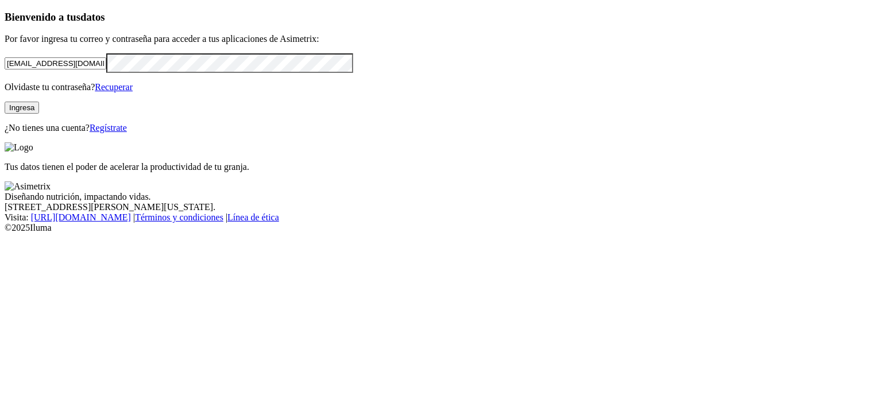  What do you see at coordinates (114, 87) in the screenshot?
I see `a: Recuperar` at bounding box center [114, 87].